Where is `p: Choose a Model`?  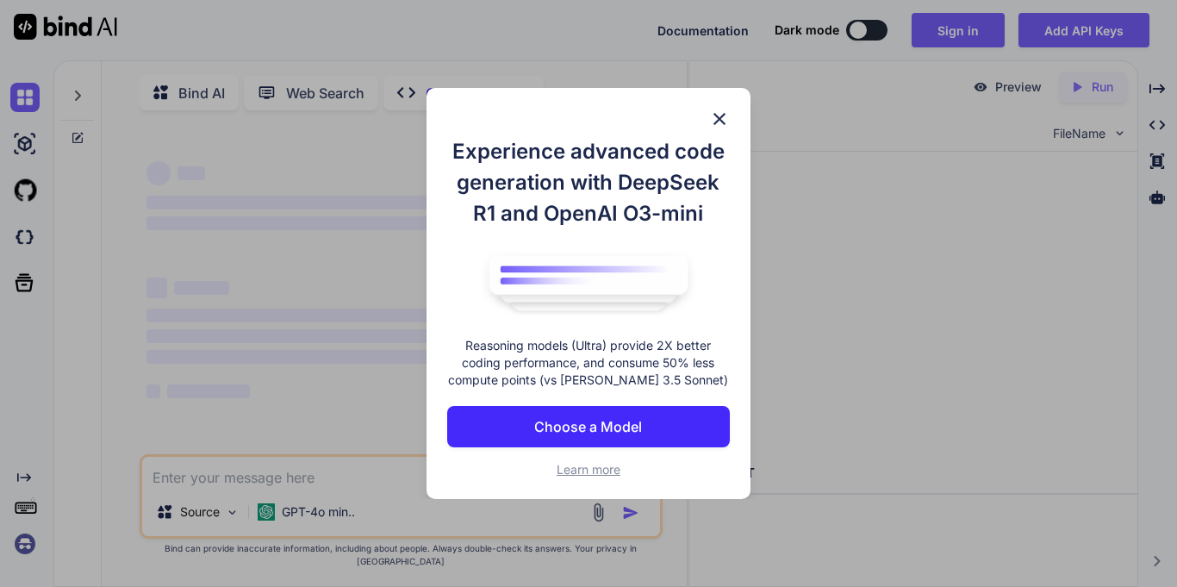 p: Choose a Model is located at coordinates (588, 426).